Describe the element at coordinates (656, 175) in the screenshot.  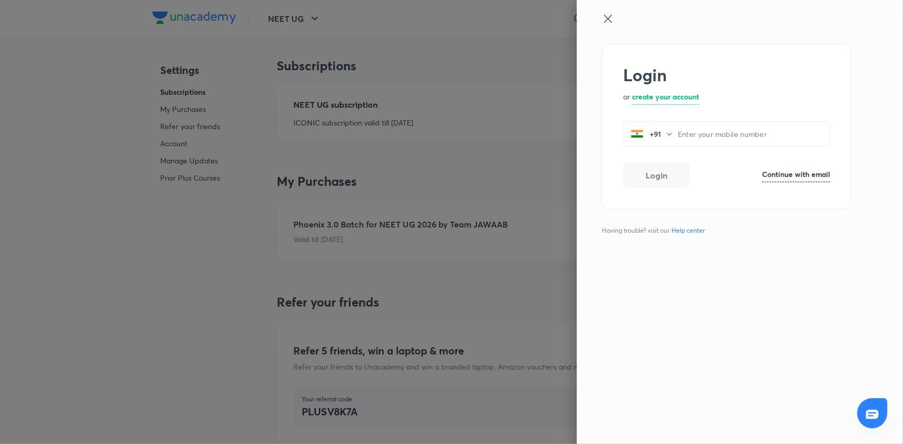
I see `button: Login` at that location.